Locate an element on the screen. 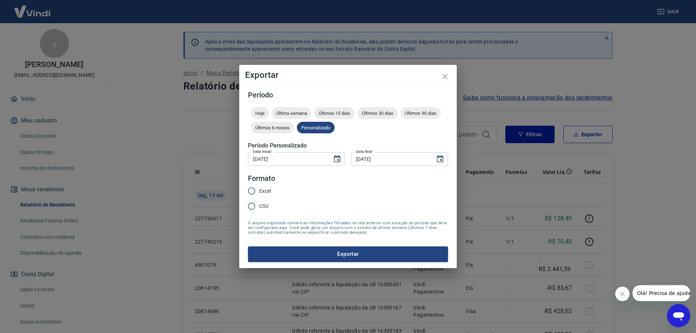 The height and width of the screenshot is (333, 696). h4: Exportar is located at coordinates (348, 75).